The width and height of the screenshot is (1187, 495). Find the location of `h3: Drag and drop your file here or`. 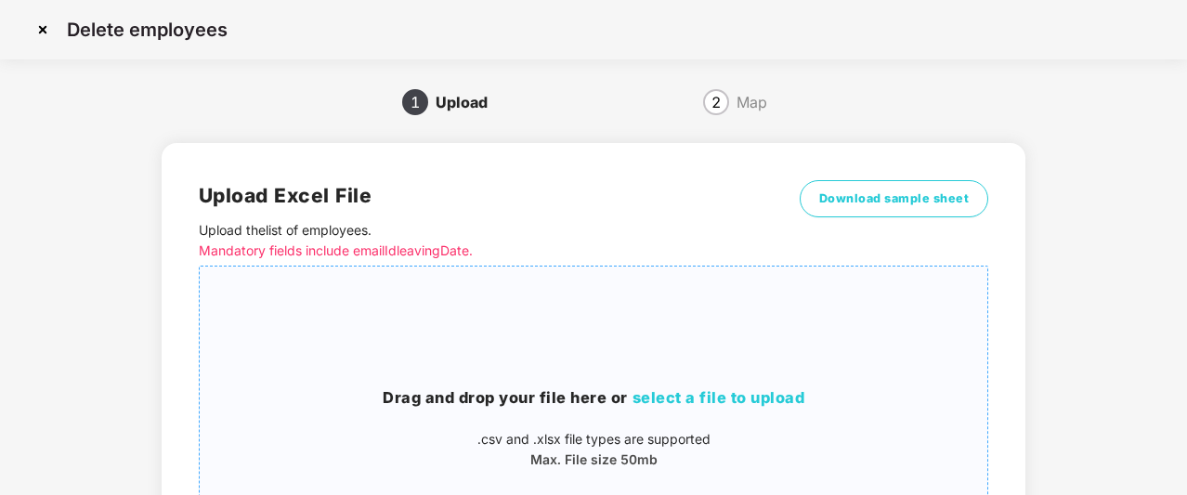

h3: Drag and drop your file here or is located at coordinates (593, 398).